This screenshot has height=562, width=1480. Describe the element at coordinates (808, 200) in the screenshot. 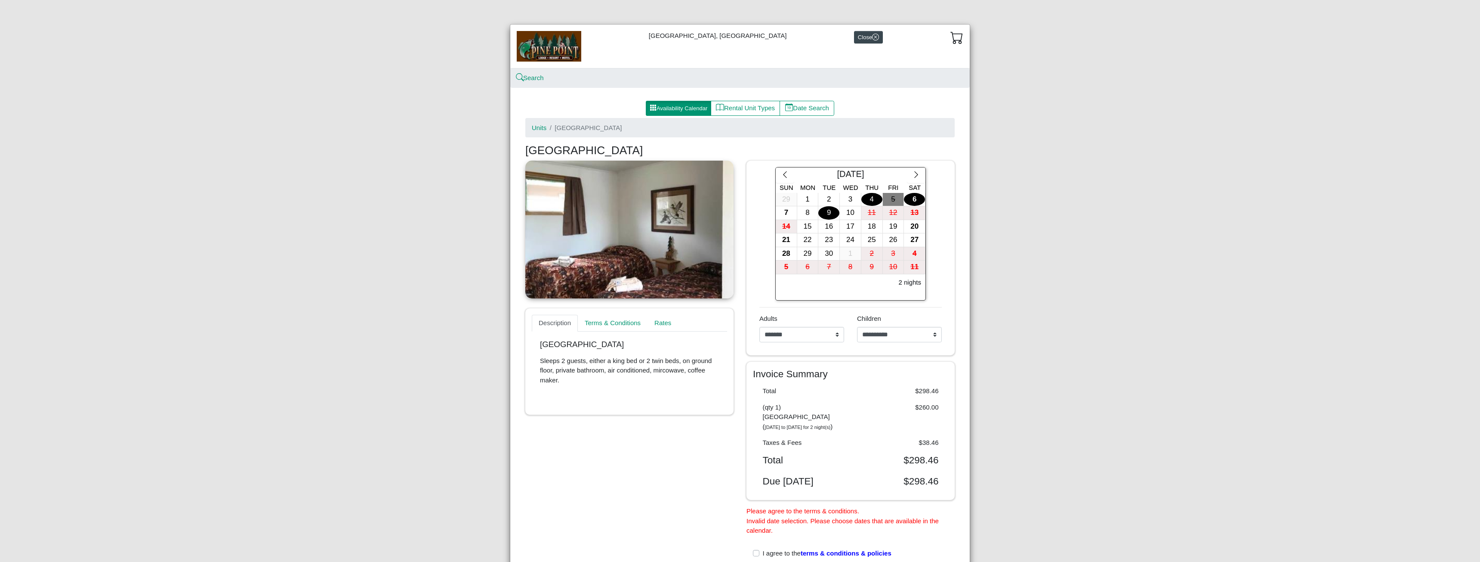

I see `button: 1` at that location.